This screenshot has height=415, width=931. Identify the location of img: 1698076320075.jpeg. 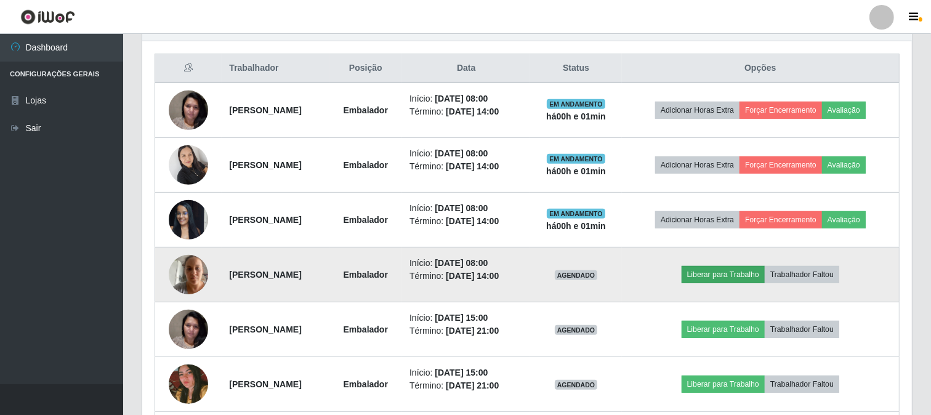
(188, 384).